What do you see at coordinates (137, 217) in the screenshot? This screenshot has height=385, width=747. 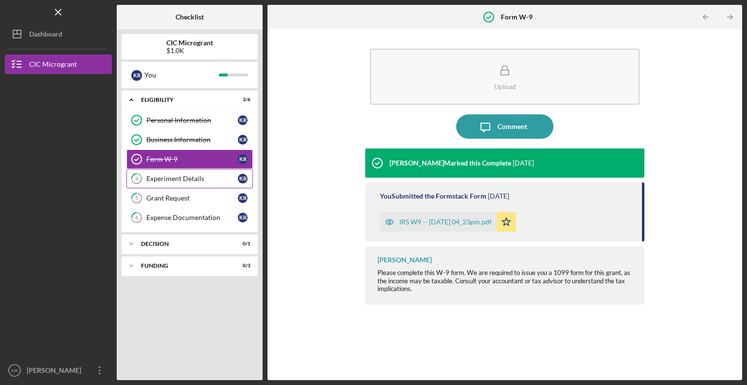 I see `tspan: 6` at bounding box center [137, 217].